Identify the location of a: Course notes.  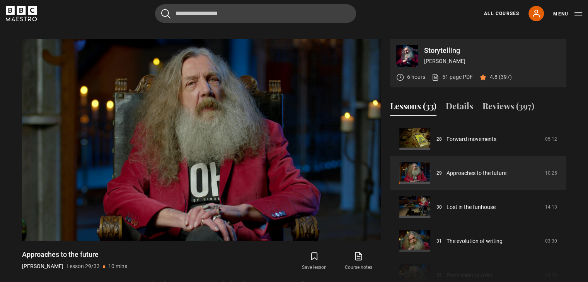
(359, 261).